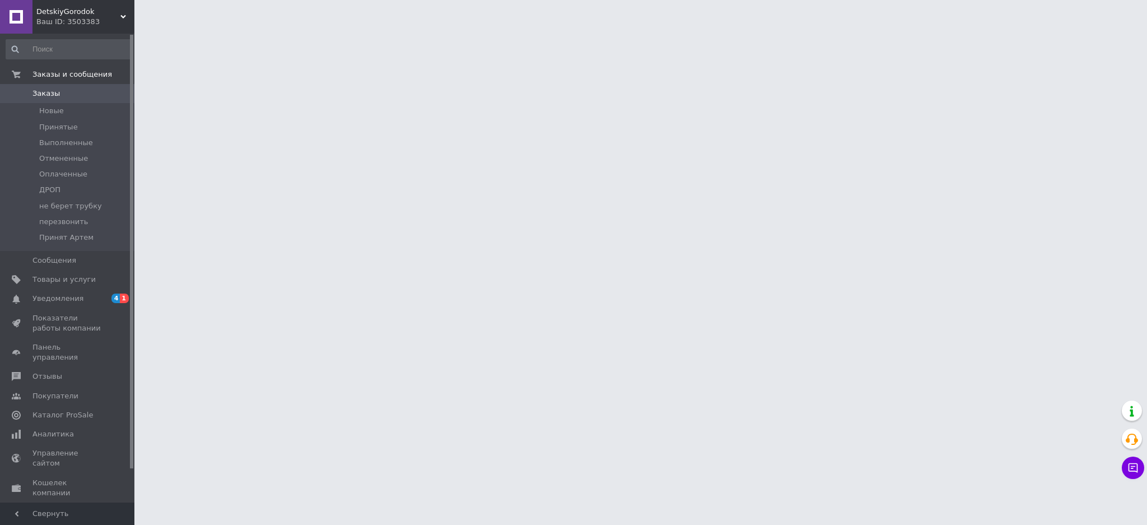 This screenshot has height=525, width=1147. What do you see at coordinates (52, 111) in the screenshot?
I see `span: Новые` at bounding box center [52, 111].